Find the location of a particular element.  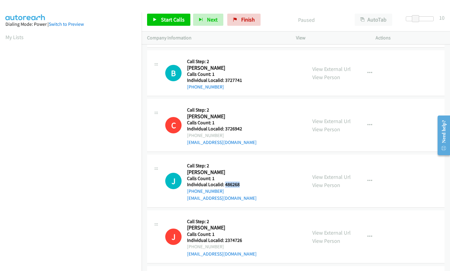

h1: B is located at coordinates (173, 73).